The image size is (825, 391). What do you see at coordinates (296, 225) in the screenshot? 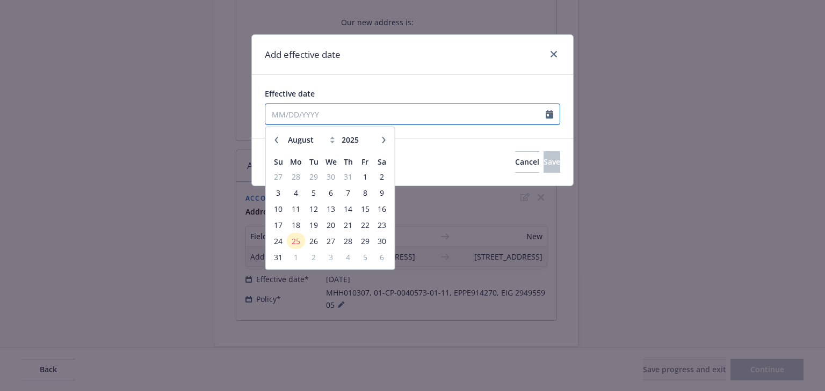
I see `td: 18` at bounding box center [296, 225].